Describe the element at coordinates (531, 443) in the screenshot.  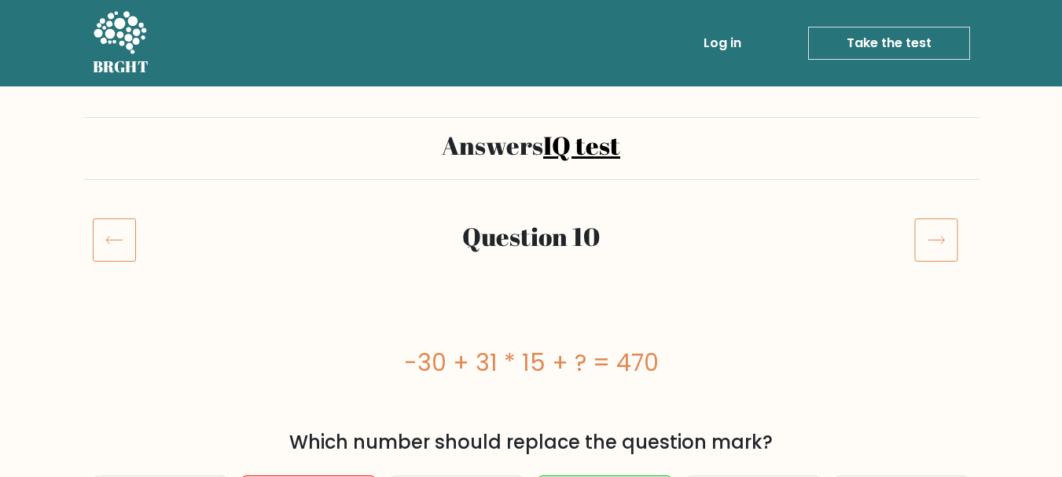
I see `div: Which number should replace the question mark?` at that location.